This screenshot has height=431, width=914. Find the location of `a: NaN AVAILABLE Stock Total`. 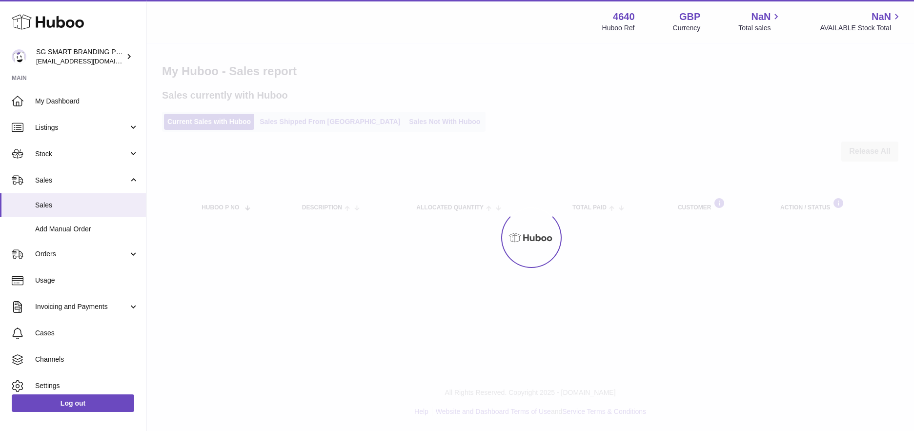

a: NaN AVAILABLE Stock Total is located at coordinates (861, 21).